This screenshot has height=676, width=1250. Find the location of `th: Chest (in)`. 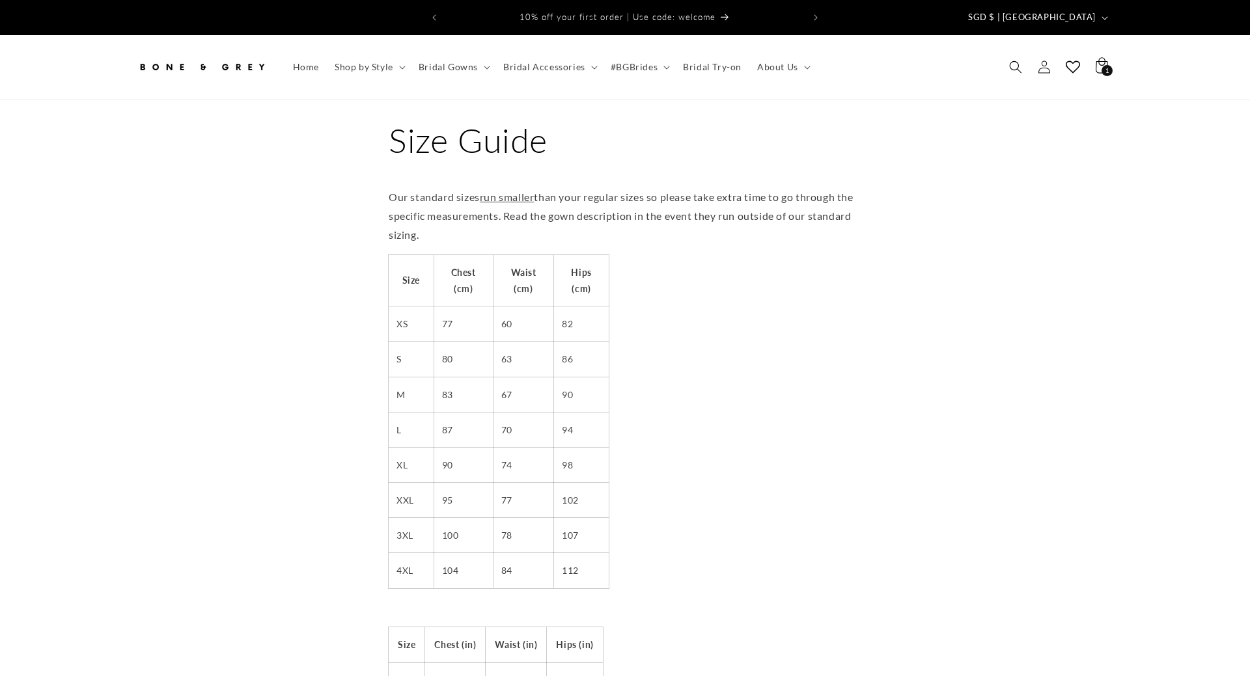

th: Chest (in) is located at coordinates (455, 645).